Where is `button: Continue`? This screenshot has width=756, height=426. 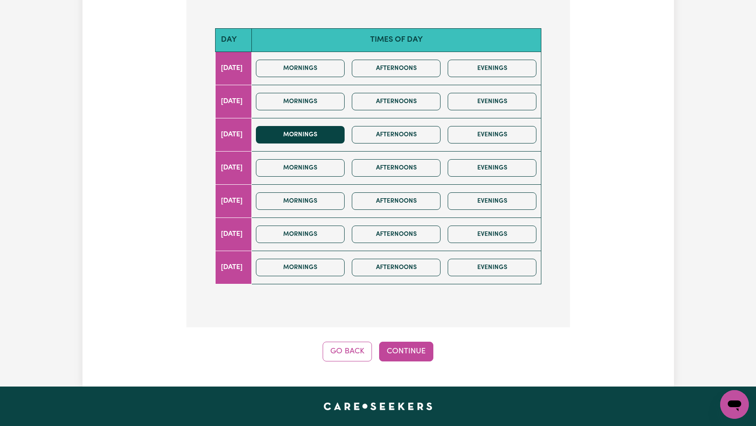 button: Continue is located at coordinates (406, 351).